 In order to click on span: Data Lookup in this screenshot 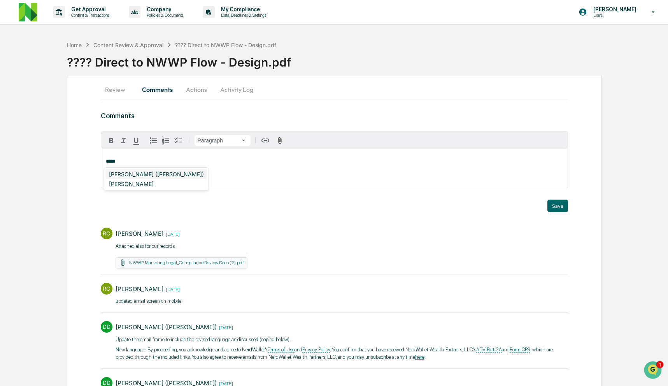, I will do `click(32, 157)`.